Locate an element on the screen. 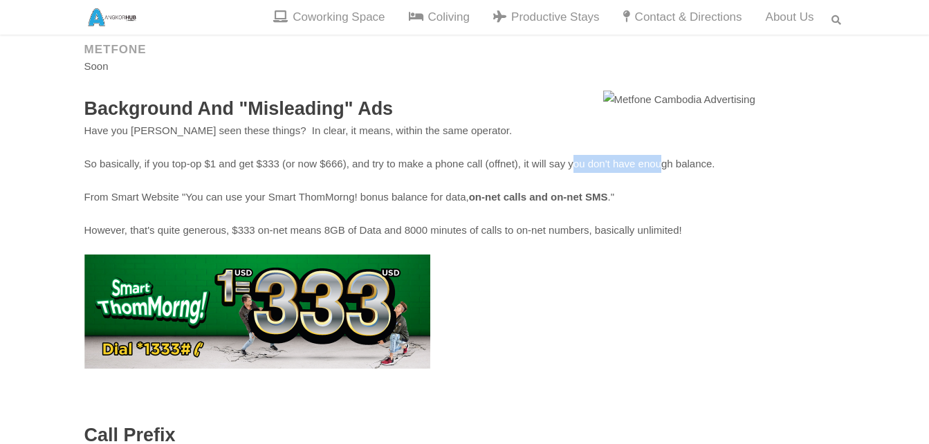 The width and height of the screenshot is (929, 444). p: However, that's quite generous, $333 on-net means 8GB of Data and 8000 minutes of calls to on-net... is located at coordinates (465, 230).